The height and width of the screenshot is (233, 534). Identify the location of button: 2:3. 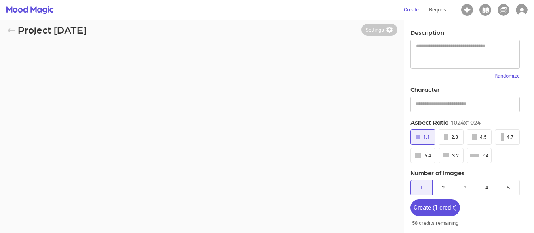
(451, 137).